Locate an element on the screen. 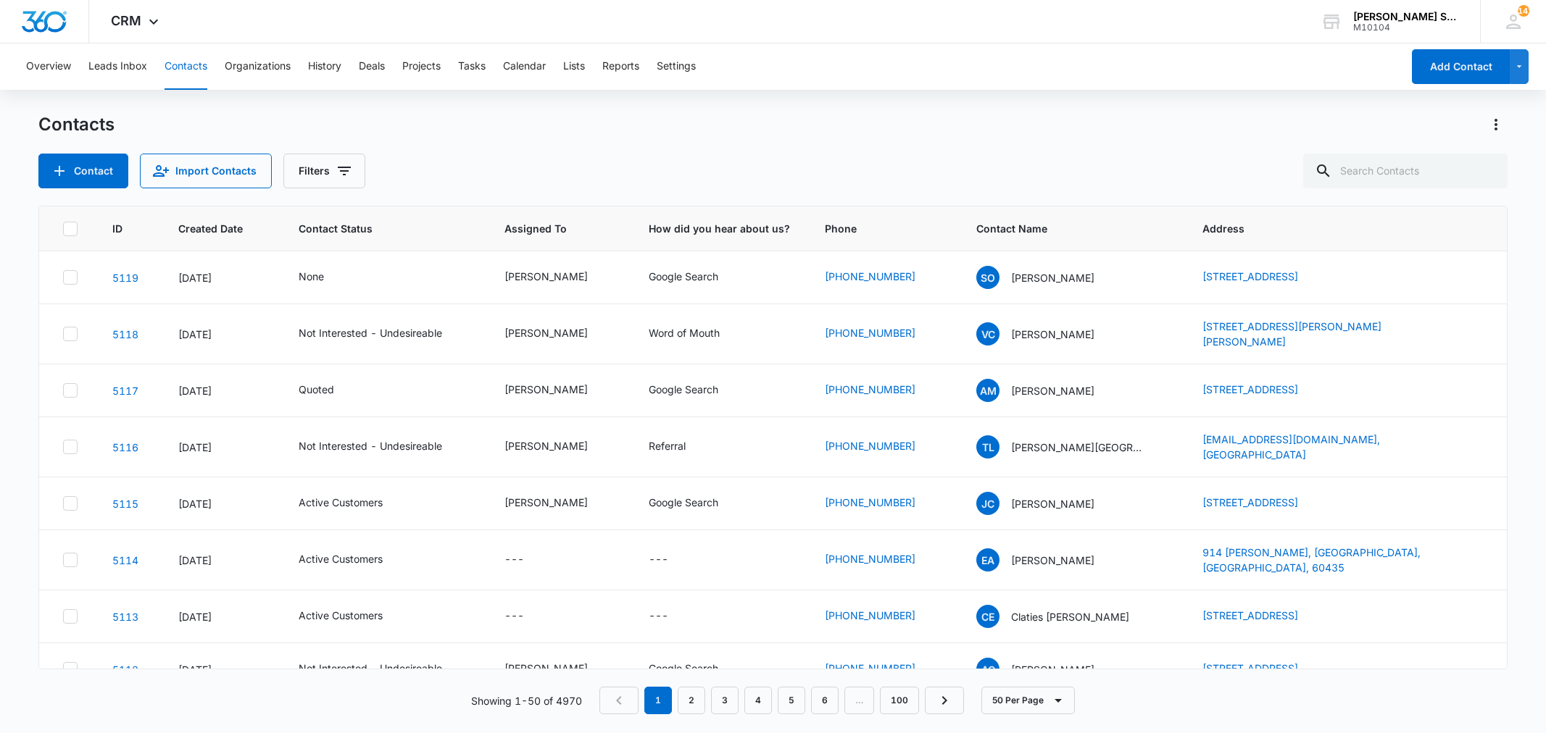 Image resolution: width=1546 pixels, height=733 pixels. span: SO is located at coordinates (988, 278).